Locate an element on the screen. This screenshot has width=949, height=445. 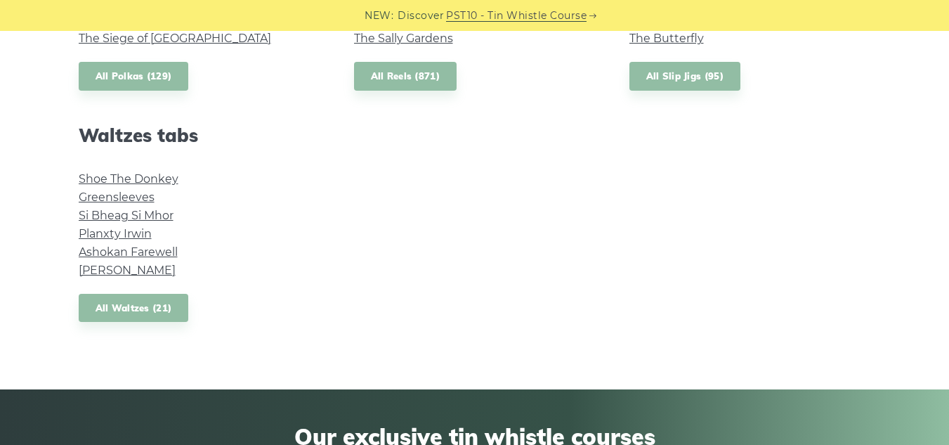
a: Shoe The Donkey is located at coordinates (129, 179).